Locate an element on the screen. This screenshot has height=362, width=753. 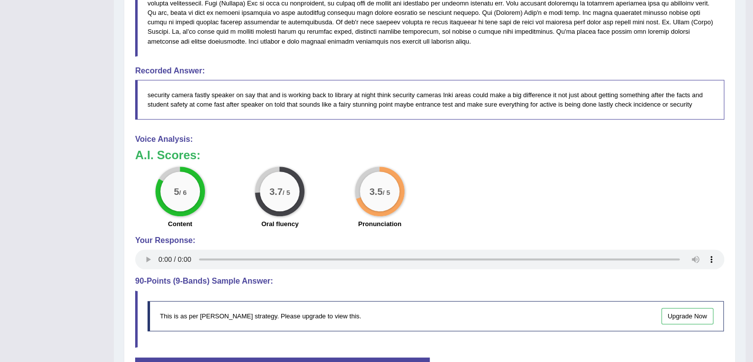
h4: Recorded Answer: is located at coordinates (430, 71).